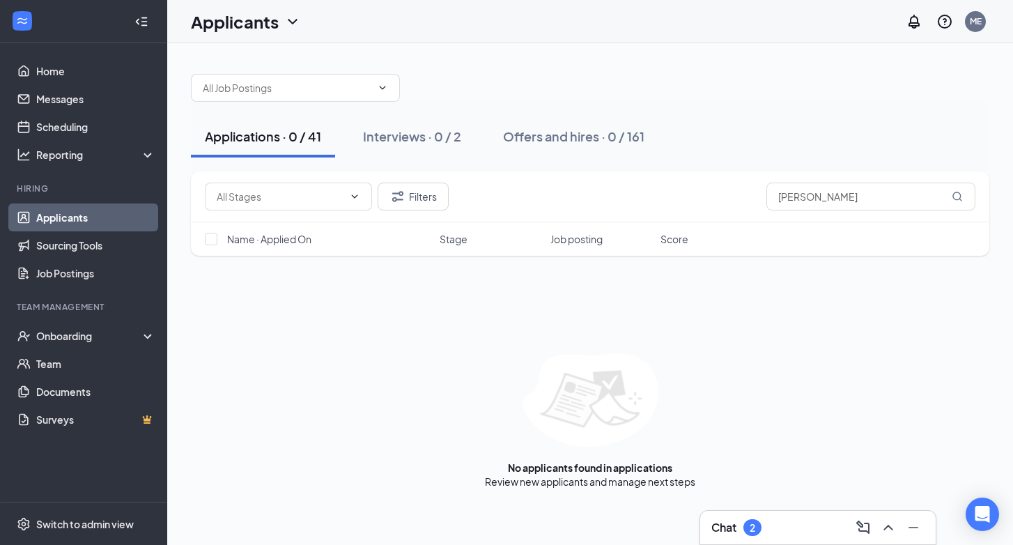  I want to click on svg: Collapse, so click(141, 22).